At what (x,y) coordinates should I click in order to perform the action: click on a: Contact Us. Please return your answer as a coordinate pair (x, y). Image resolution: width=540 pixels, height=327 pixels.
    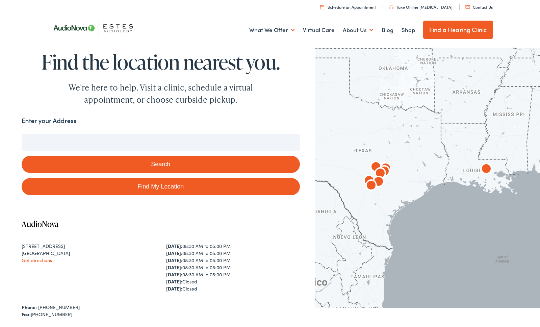
    Looking at the image, I should click on (479, 7).